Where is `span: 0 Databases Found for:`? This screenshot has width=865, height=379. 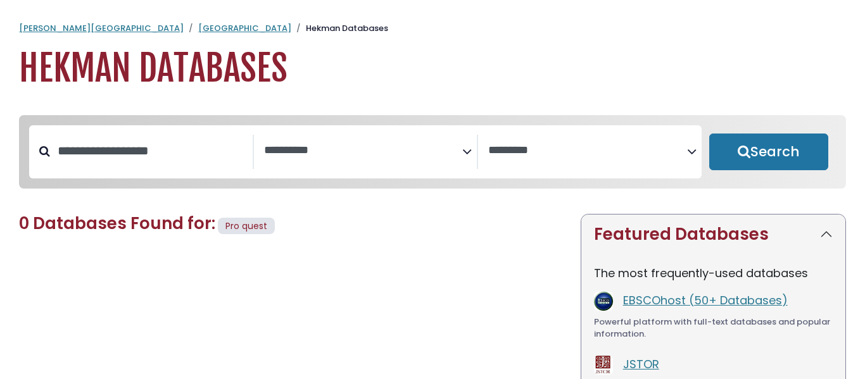 span: 0 Databases Found for: is located at coordinates (117, 223).